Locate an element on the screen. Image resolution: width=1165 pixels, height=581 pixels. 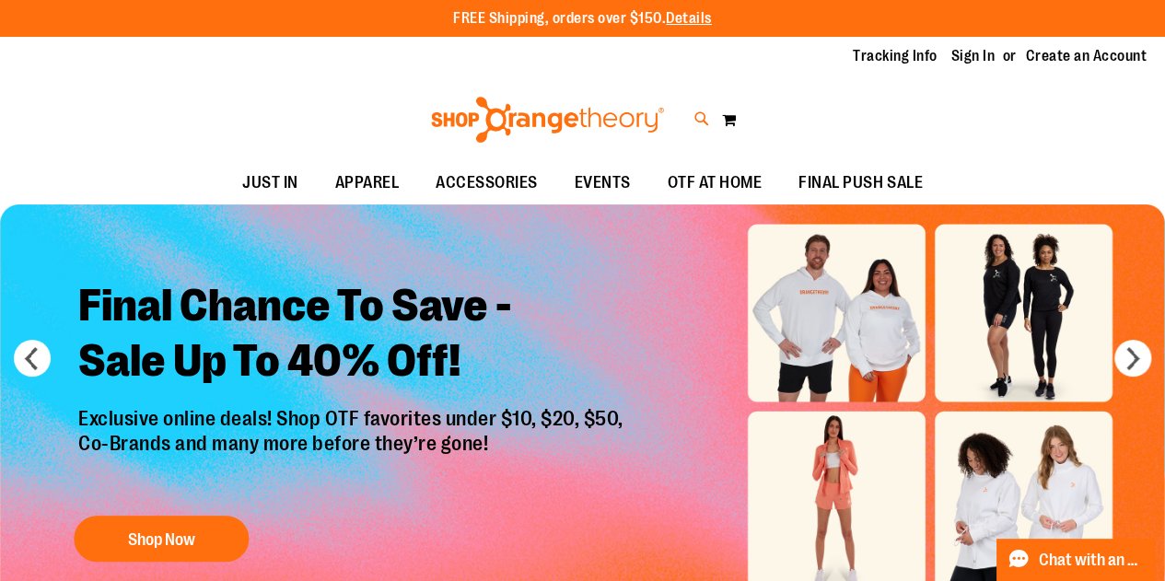
span: FINAL PUSH SALE is located at coordinates (860, 182).